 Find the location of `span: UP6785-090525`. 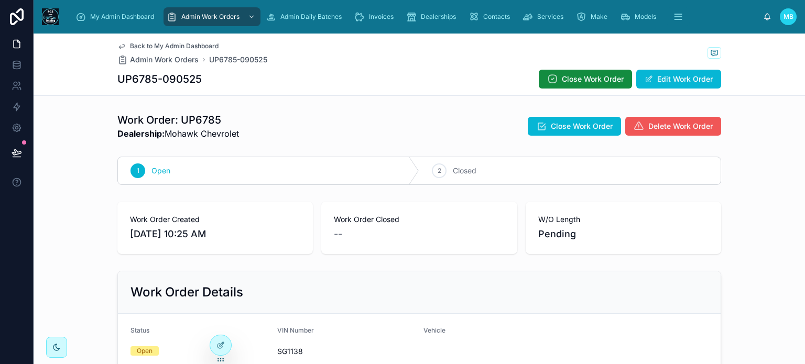

span: UP6785-090525 is located at coordinates (238, 60).